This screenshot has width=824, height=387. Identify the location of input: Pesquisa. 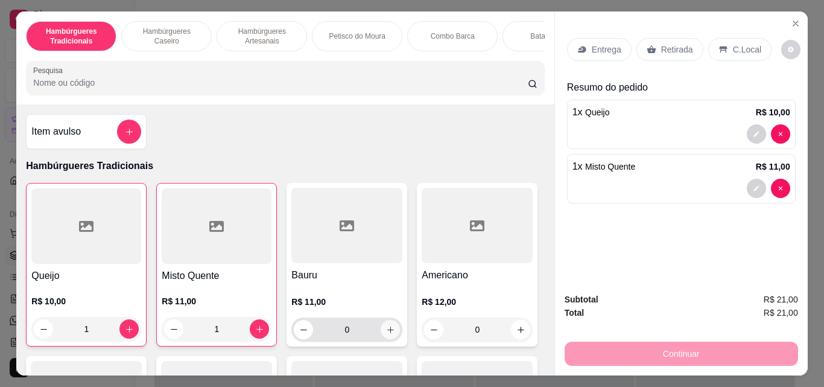
(280, 83).